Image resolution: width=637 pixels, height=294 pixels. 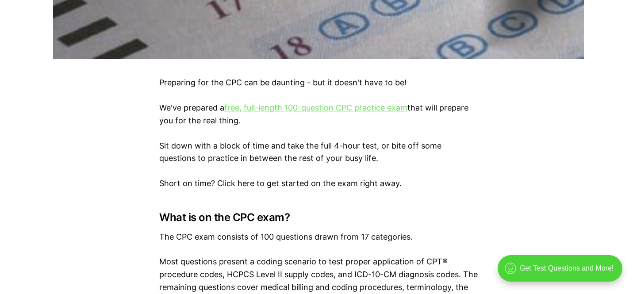 I want to click on a: free, full-length 100-question CPC practice exam, so click(x=316, y=107).